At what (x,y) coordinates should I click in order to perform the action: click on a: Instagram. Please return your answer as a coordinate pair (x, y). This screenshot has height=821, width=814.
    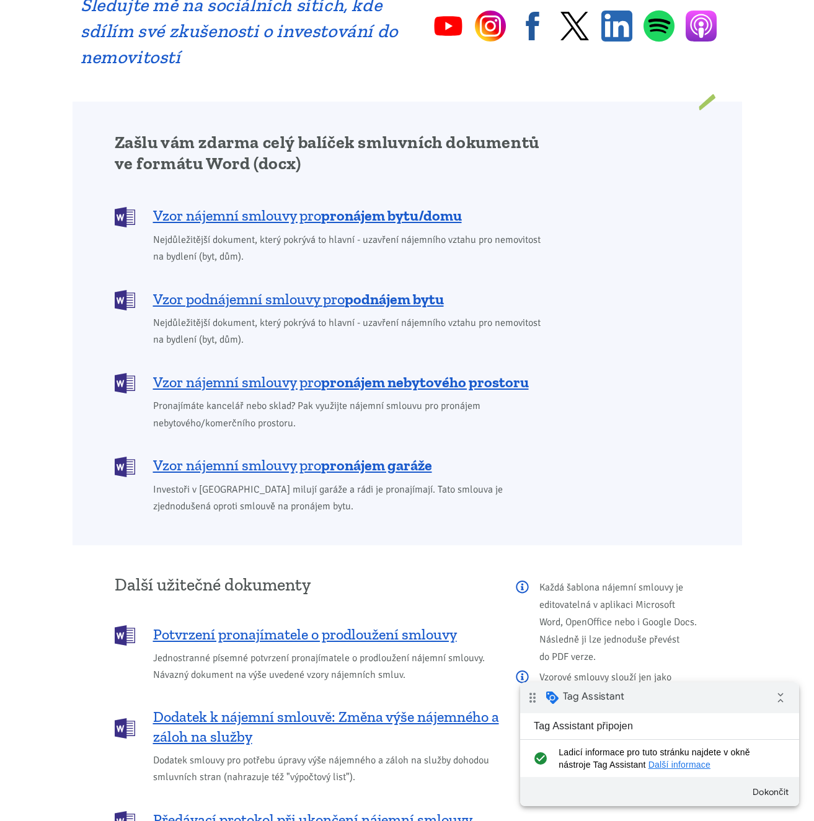
    Looking at the image, I should click on (490, 26).